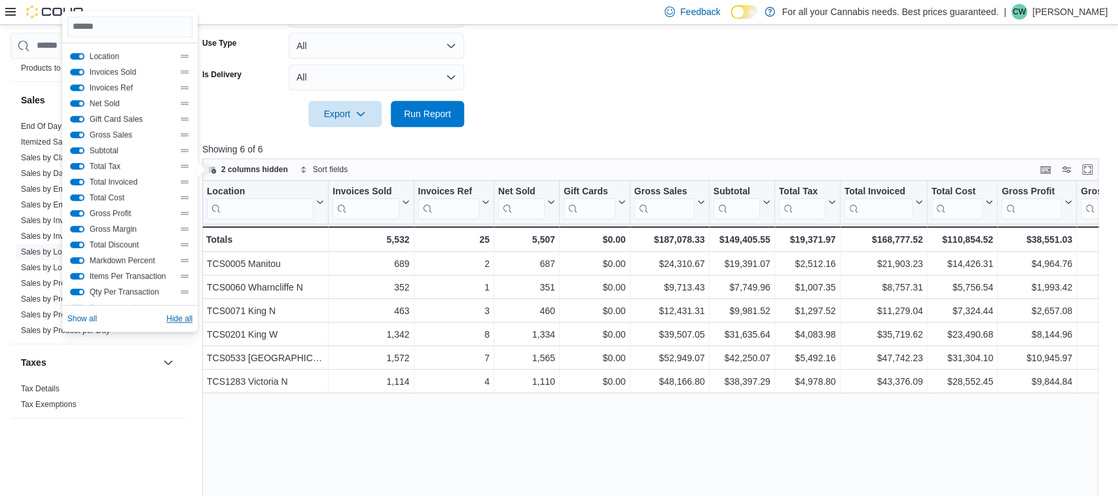 The image size is (1118, 496). Describe the element at coordinates (807, 311) in the screenshot. I see `div: $1,297.52` at that location.